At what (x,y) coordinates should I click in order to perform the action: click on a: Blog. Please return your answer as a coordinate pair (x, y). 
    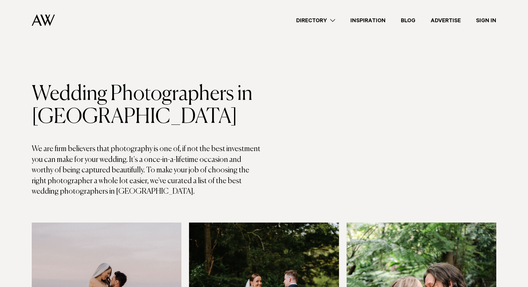
    Looking at the image, I should click on (408, 20).